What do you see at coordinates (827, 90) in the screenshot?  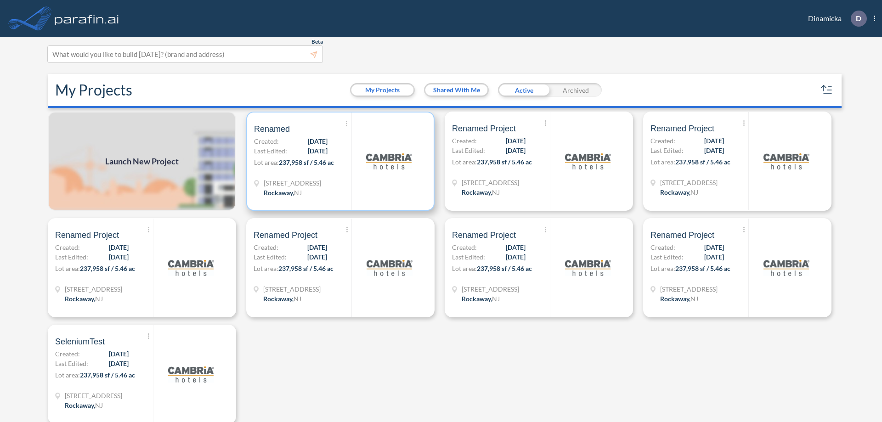 I see `button: sort` at bounding box center [827, 90].